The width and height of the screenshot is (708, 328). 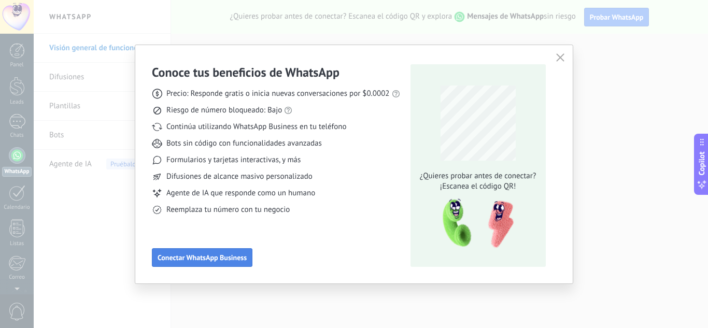 I want to click on img: qr-pic-1x.png, so click(x=475, y=223).